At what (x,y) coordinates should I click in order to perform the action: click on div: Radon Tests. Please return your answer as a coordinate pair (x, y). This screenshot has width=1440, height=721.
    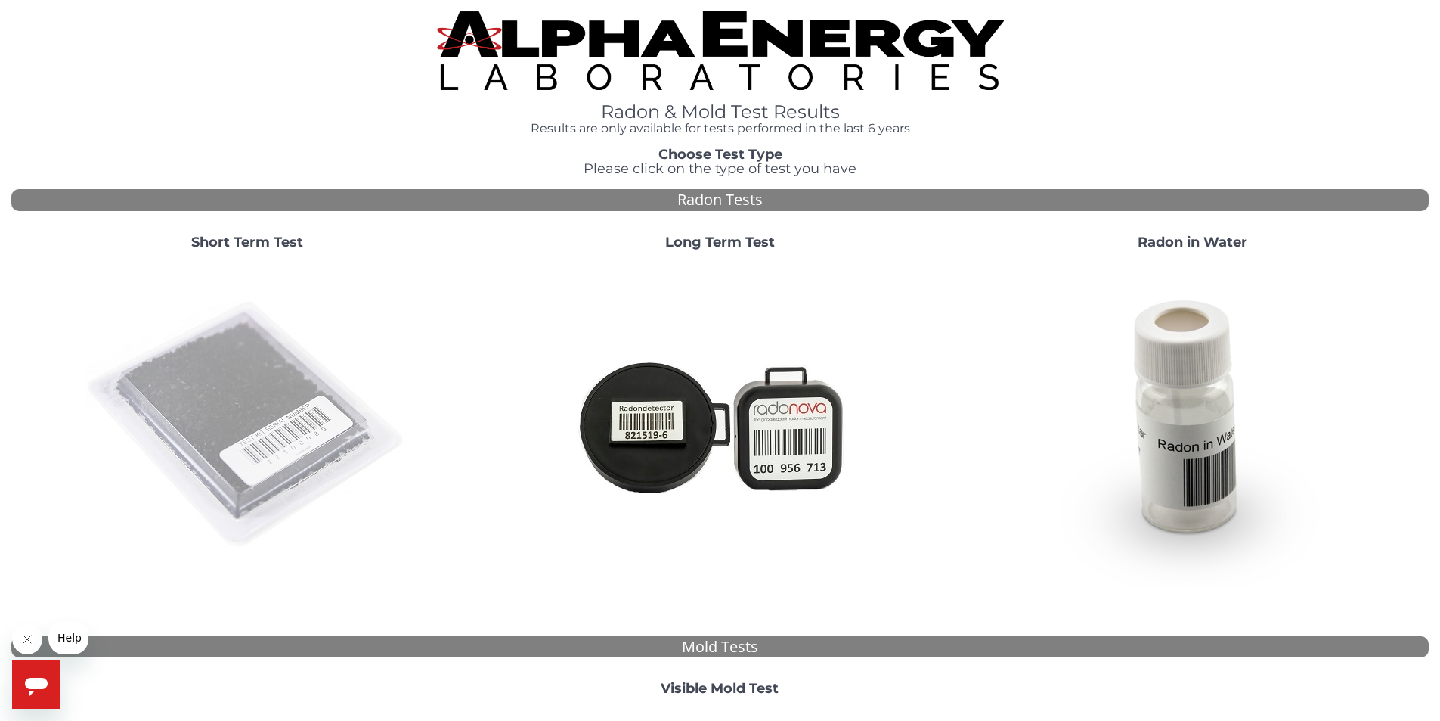
    Looking at the image, I should click on (720, 200).